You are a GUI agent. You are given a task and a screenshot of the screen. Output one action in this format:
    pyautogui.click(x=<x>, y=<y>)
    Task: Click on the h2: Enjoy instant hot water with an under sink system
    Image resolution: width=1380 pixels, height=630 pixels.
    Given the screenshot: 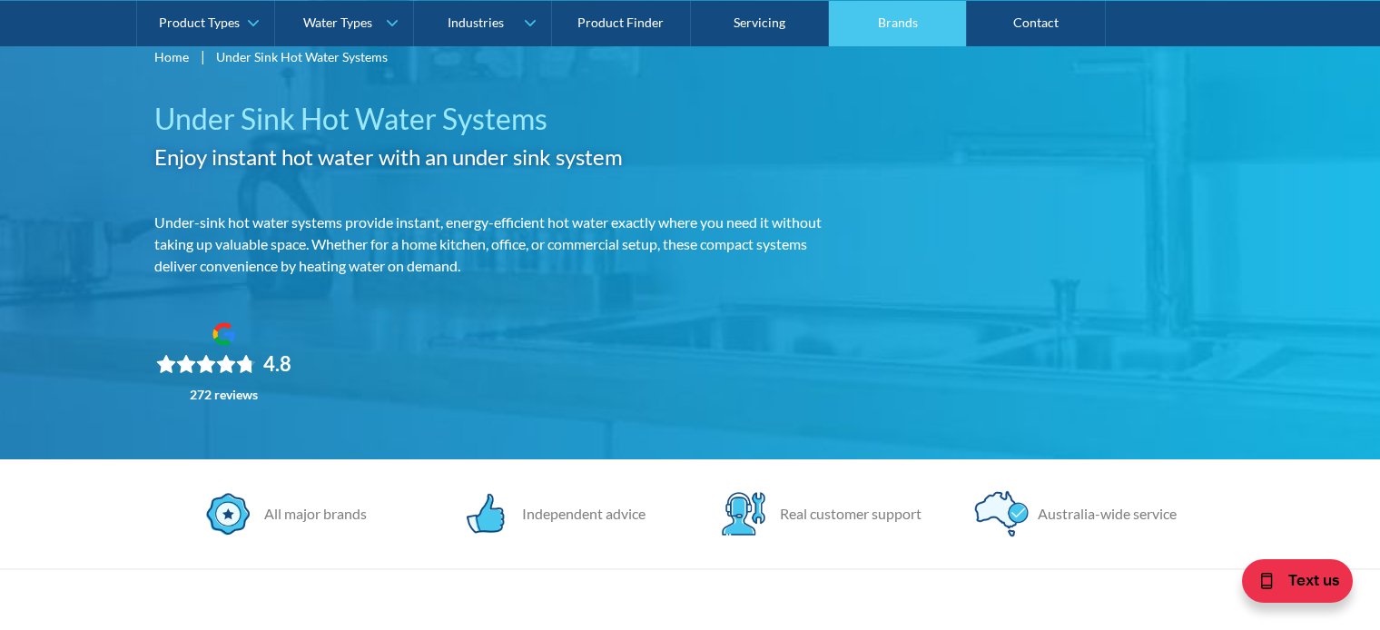 What is the action you would take?
    pyautogui.click(x=503, y=157)
    